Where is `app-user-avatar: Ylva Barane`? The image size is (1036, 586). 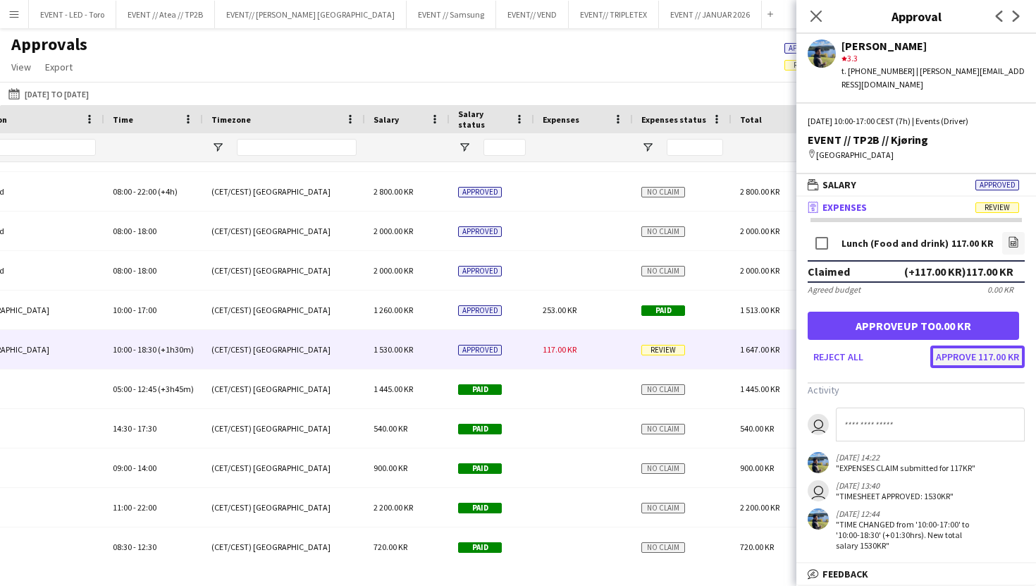 app-user-avatar: Ylva Barane is located at coordinates (818, 490).